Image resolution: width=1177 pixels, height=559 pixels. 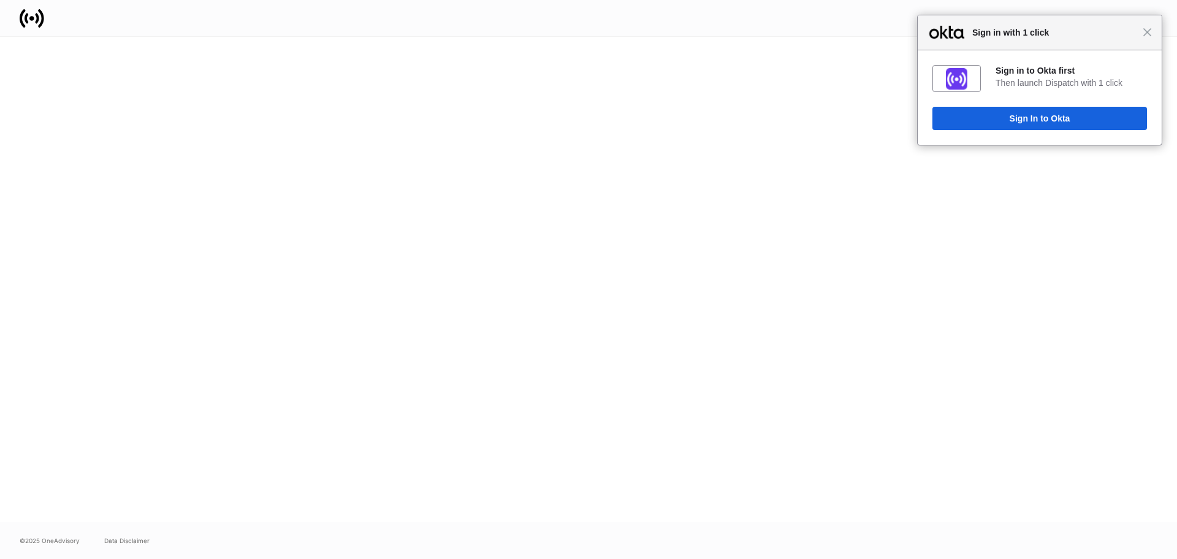 I want to click on div: Sign in to Okta first, so click(x=1071, y=71).